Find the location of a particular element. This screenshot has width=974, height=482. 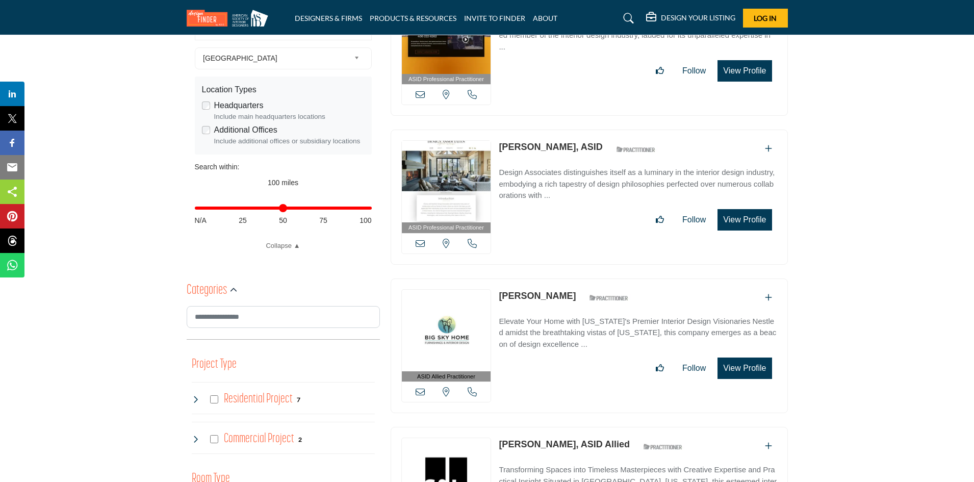

h2: Categories is located at coordinates (207, 291).